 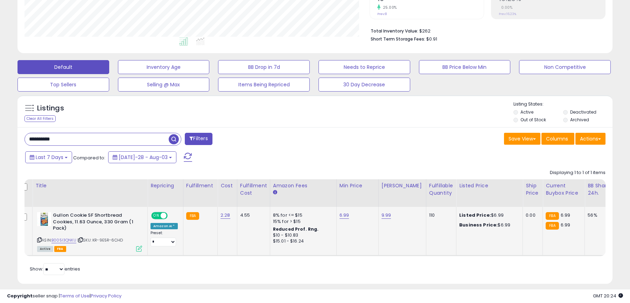 I want to click on div: Title, so click(x=90, y=186).